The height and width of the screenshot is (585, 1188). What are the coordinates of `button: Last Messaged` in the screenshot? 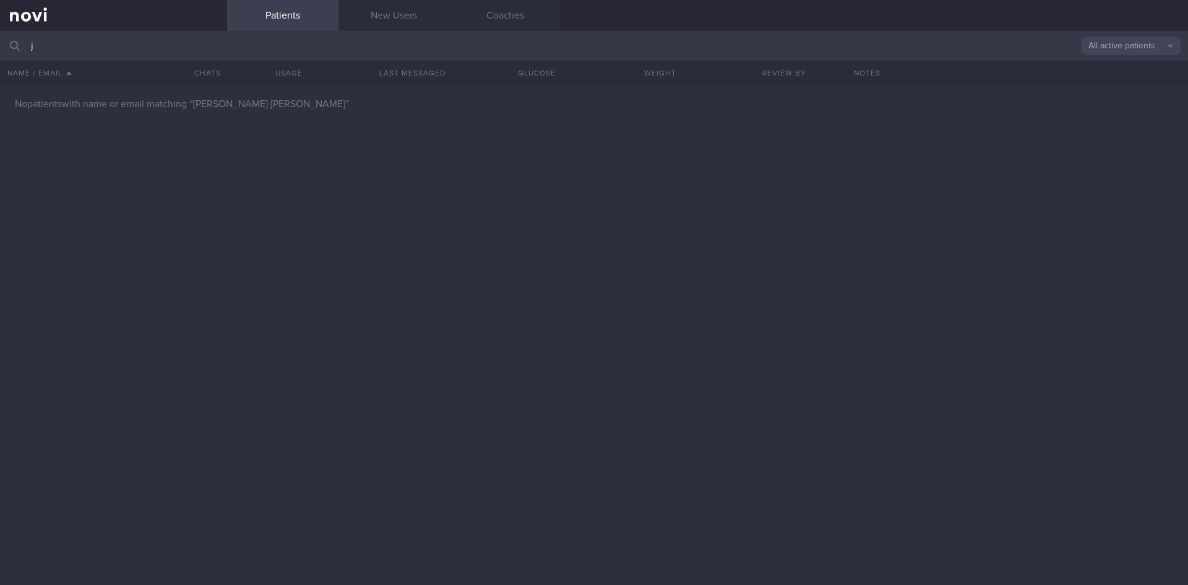 It's located at (413, 73).